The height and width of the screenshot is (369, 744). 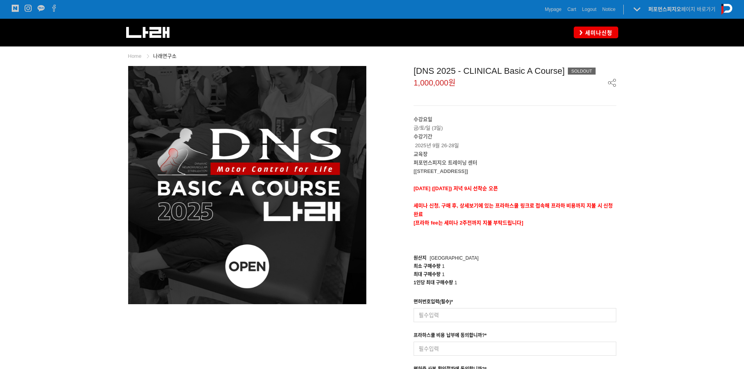 What do you see at coordinates (572, 9) in the screenshot?
I see `a: Cart` at bounding box center [572, 9].